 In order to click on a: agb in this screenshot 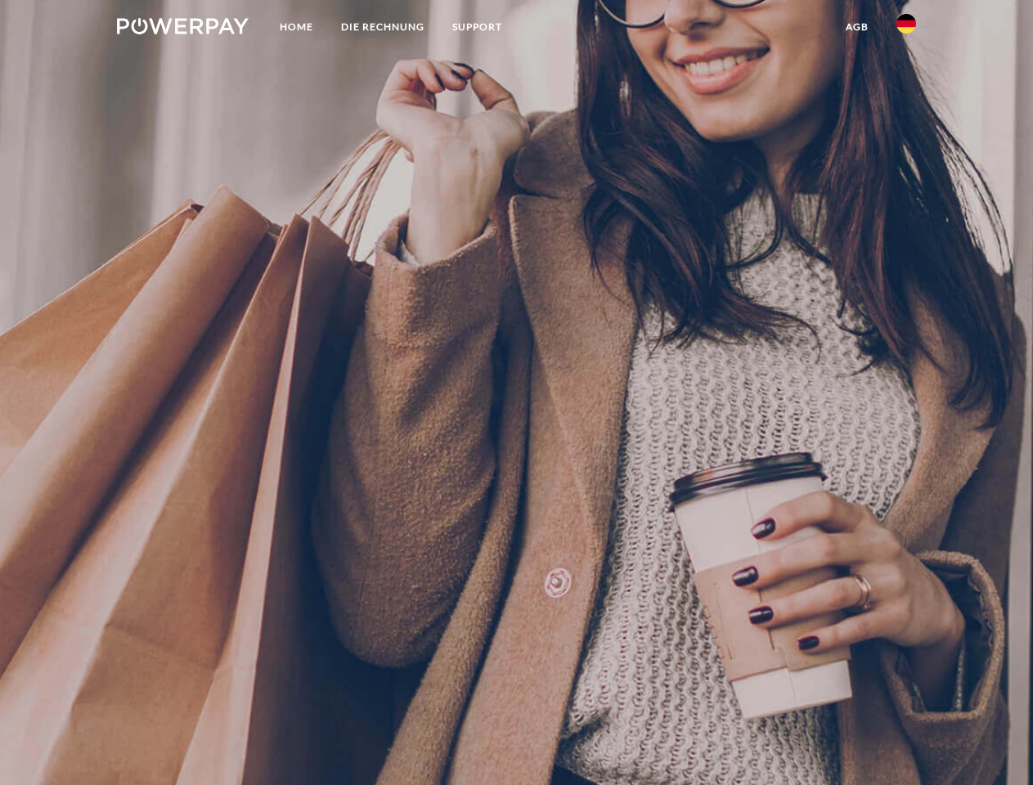, I will do `click(857, 27)`.